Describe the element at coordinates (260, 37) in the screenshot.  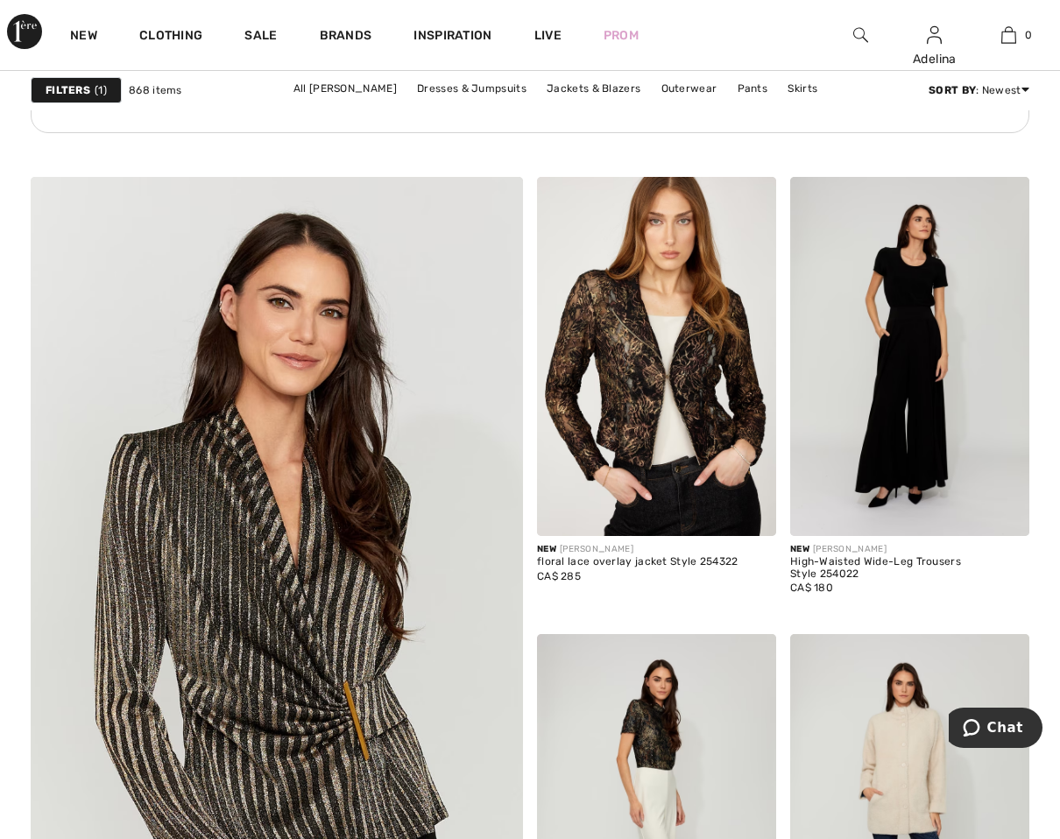
I see `a: Sale` at that location.